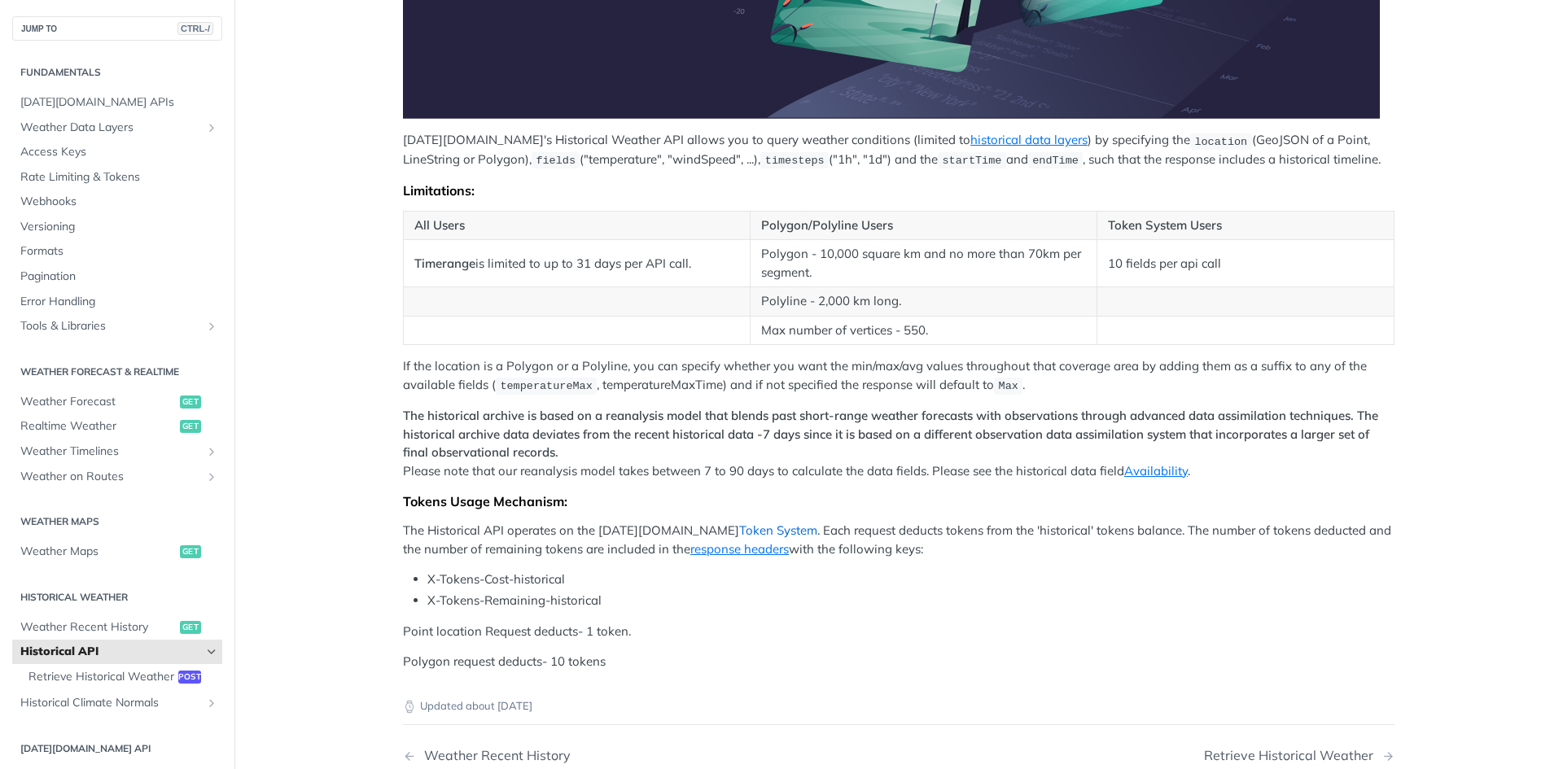 The image size is (1563, 769). What do you see at coordinates (911, 601) in the screenshot?
I see `li: X-Tokens-Remaining-historical` at bounding box center [911, 601].